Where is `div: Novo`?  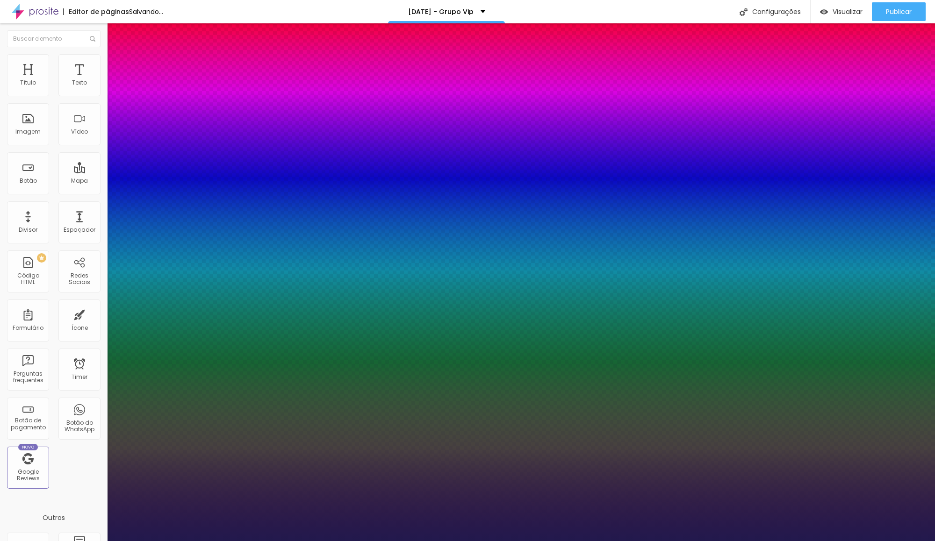
div: Novo is located at coordinates (28, 447).